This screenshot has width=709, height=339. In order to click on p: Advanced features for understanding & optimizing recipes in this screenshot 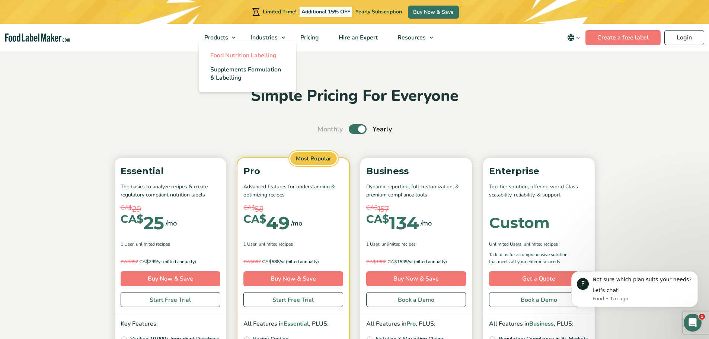, I will do `click(293, 191)`.